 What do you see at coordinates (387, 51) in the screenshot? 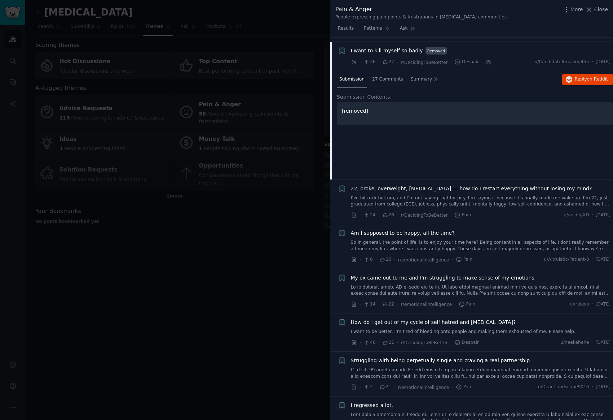
I see `span: I want to kill myself so badly` at bounding box center [387, 51].